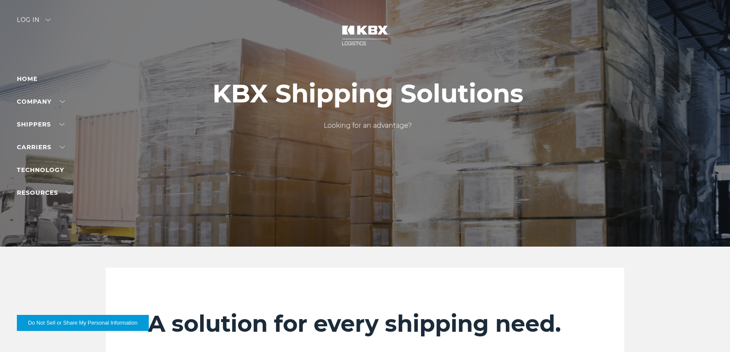  What do you see at coordinates (34, 23) in the screenshot?
I see `div: Log in` at bounding box center [34, 23].